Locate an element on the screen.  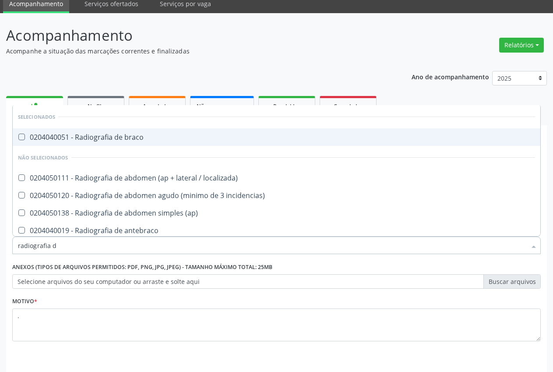
div: person_add is located at coordinates (35, 106).